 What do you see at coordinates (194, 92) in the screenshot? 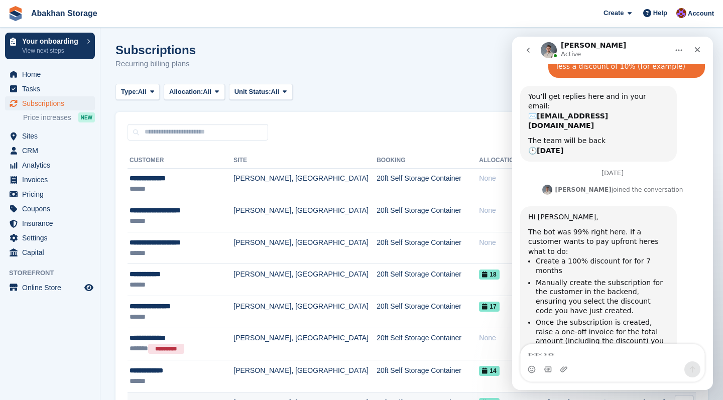
I see `button: Allocation: All` at bounding box center [194, 92].